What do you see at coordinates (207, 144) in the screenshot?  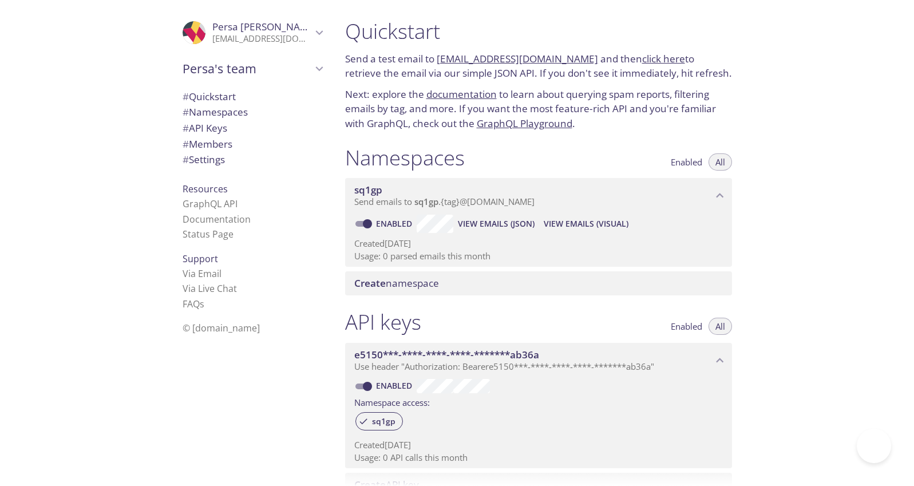 I see `span: Members` at bounding box center [207, 144].